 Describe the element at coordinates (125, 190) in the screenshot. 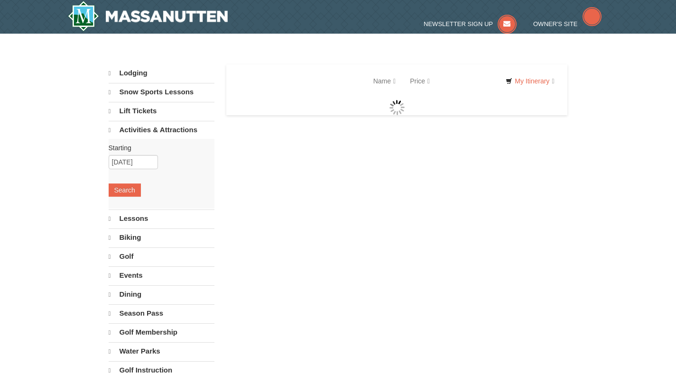

I see `button: Search` at that location.